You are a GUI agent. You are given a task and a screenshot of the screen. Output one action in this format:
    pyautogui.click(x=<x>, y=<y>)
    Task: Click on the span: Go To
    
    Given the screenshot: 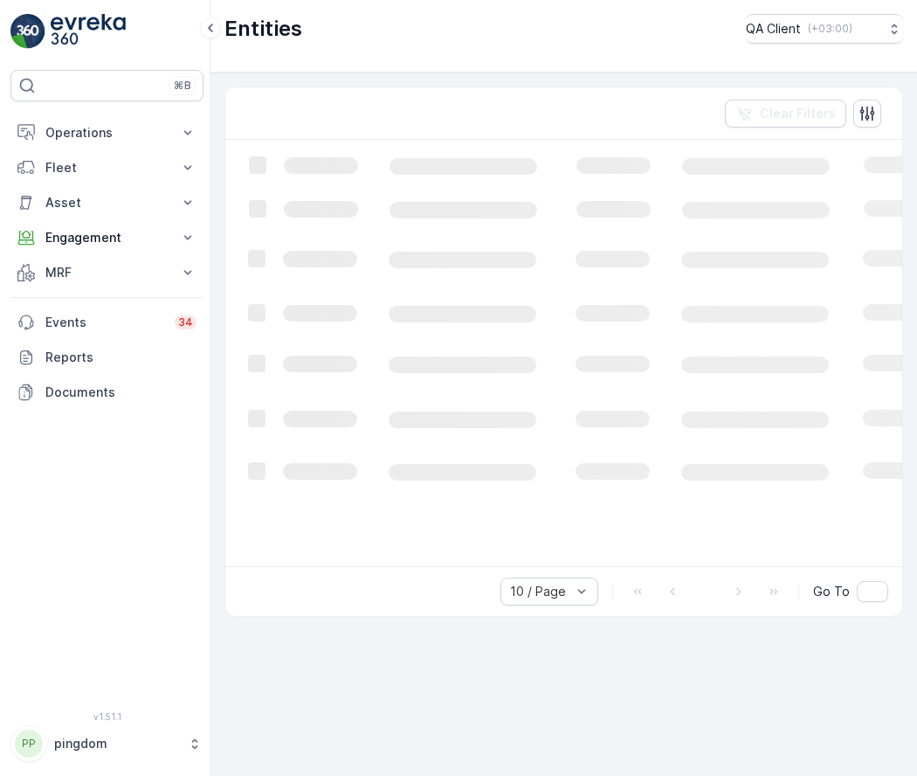 What is the action you would take?
    pyautogui.click(x=831, y=591)
    